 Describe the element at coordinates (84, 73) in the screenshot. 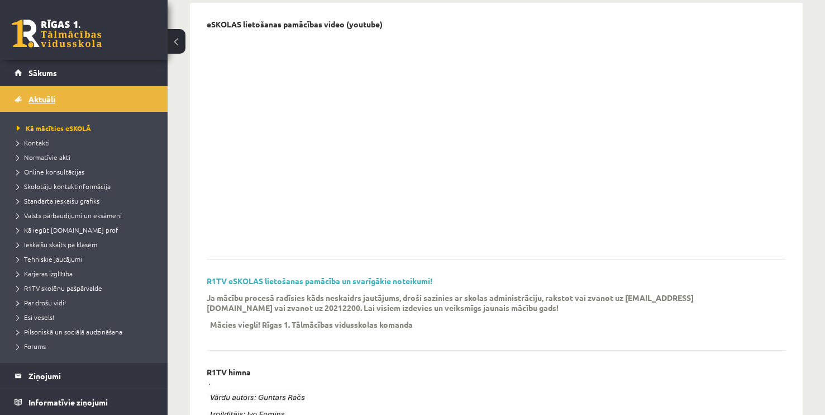

I see `a: Sākums` at that location.